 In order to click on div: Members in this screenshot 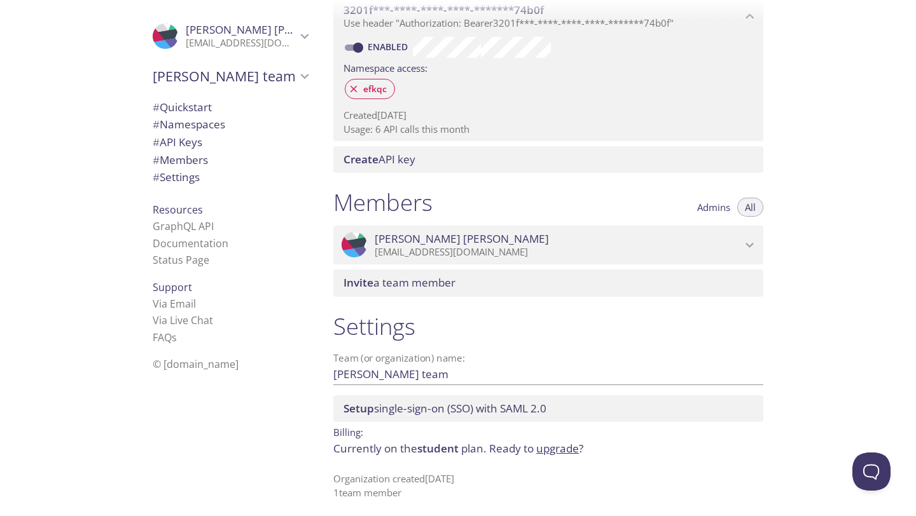, I will do `click(230, 160)`.